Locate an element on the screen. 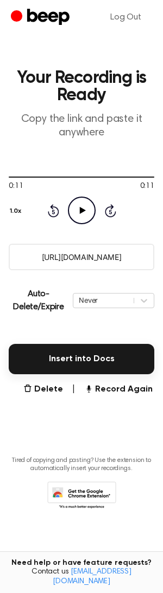 Image resolution: width=163 pixels, height=593 pixels. p: Tired of copying and pasting? Use the extension to automatically insert your recordings. is located at coordinates (81, 465).